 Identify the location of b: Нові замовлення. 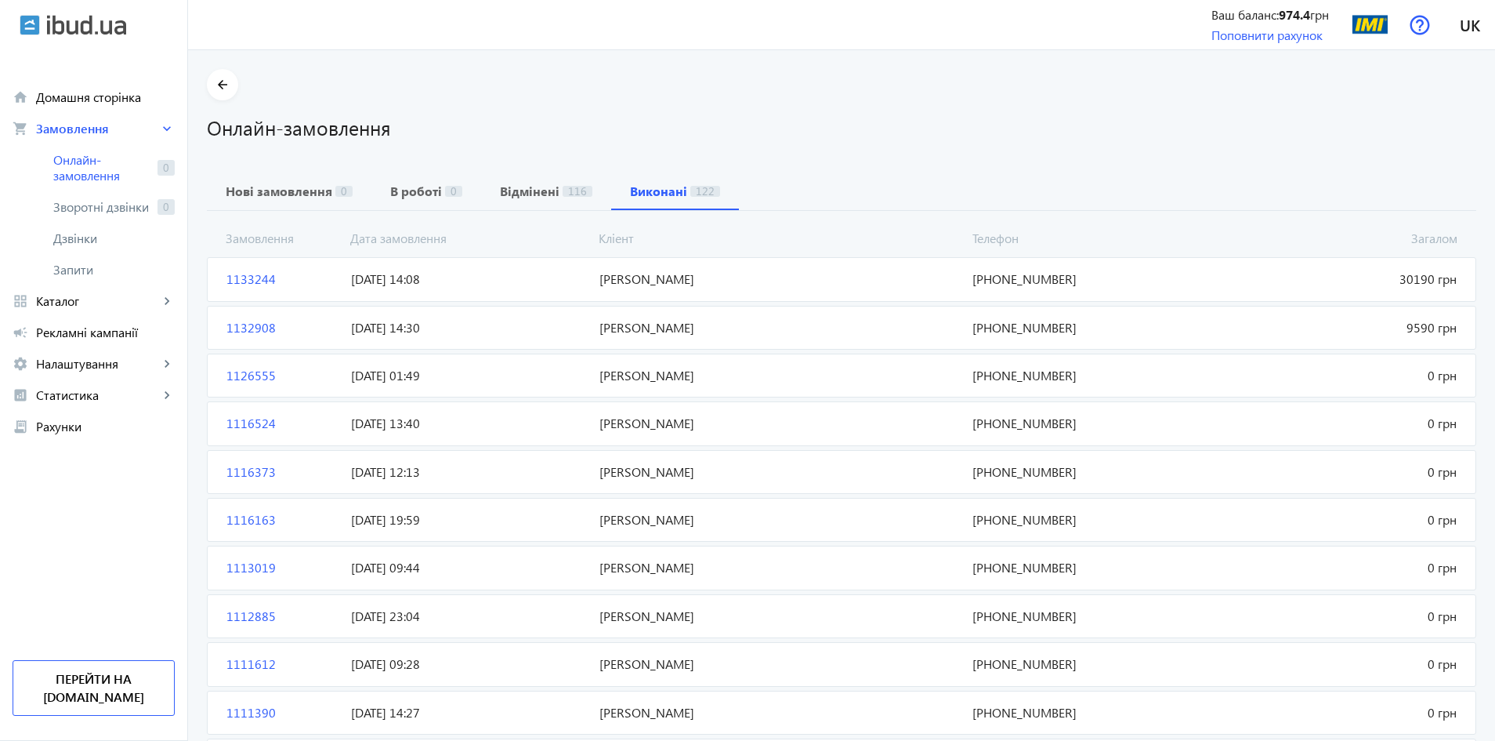
(279, 191).